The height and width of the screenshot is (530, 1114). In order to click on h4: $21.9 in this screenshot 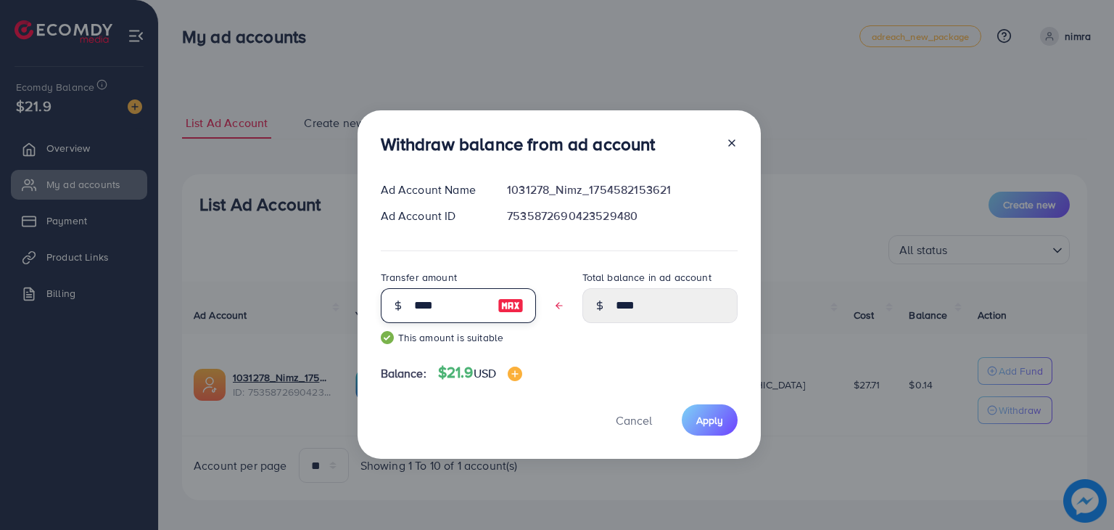, I will do `click(480, 372)`.